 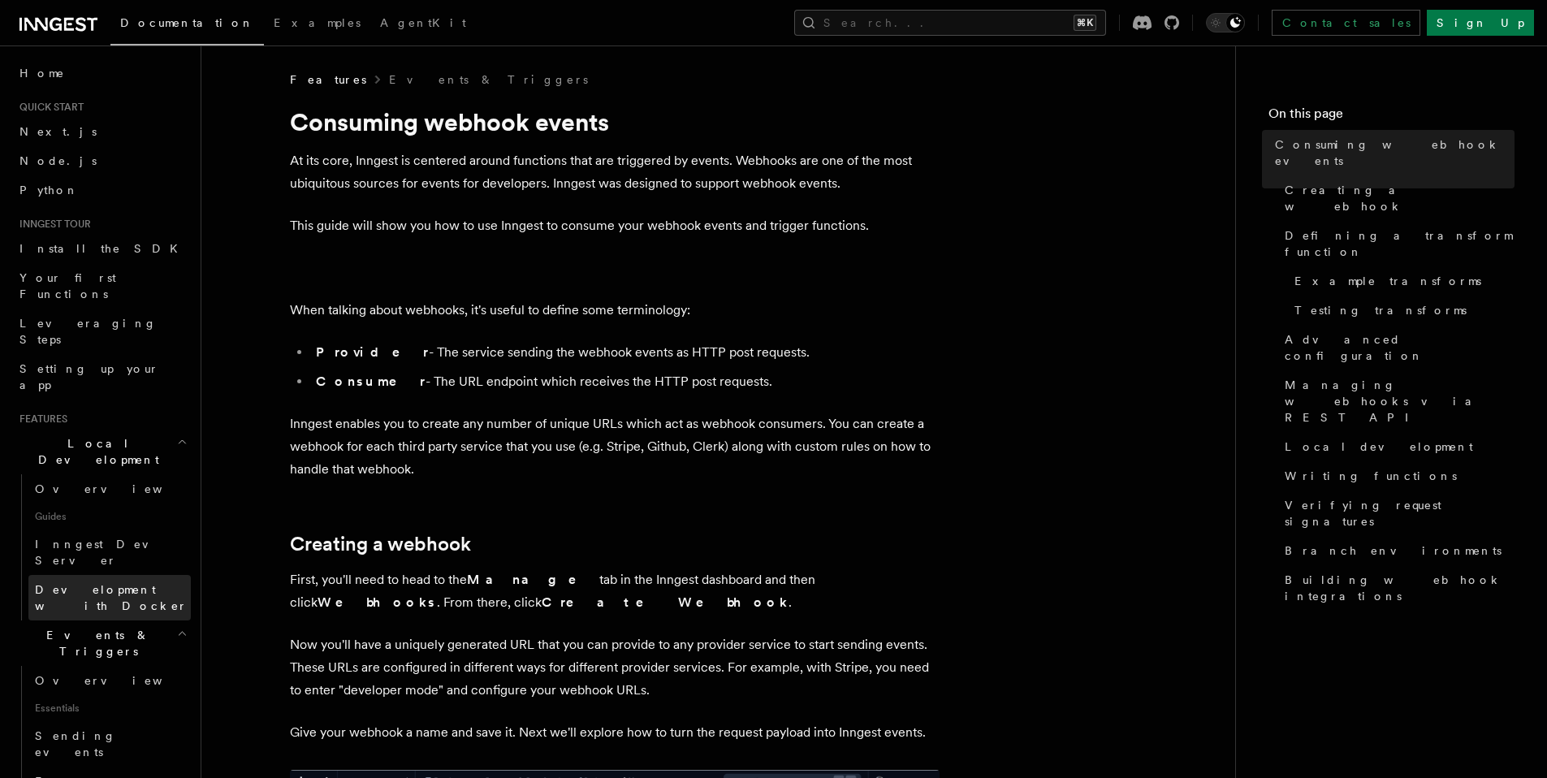 I want to click on a: Sign Up, so click(x=1480, y=23).